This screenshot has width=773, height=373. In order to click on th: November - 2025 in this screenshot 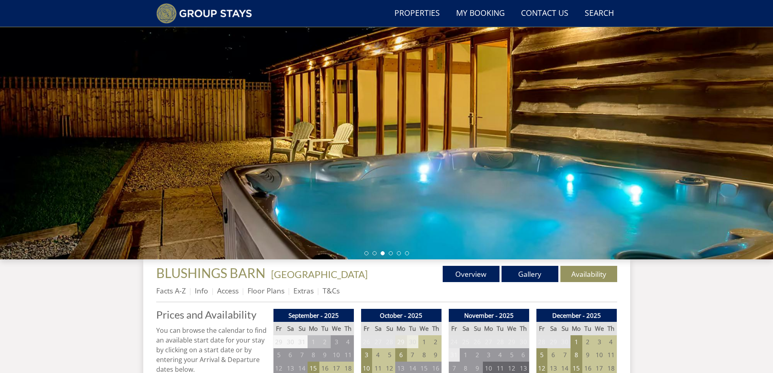, I will do `click(489, 315)`.